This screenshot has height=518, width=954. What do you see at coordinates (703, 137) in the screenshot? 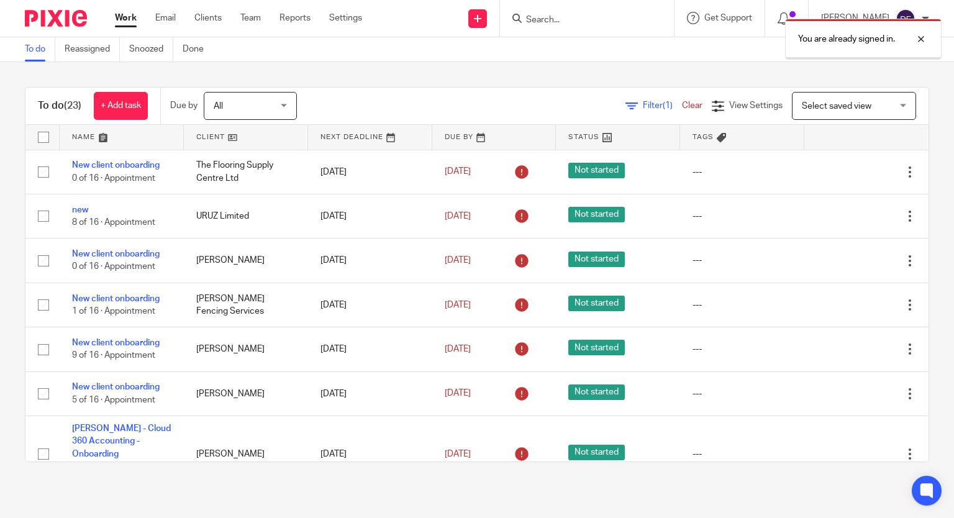
I see `span: Tags` at bounding box center [703, 137].